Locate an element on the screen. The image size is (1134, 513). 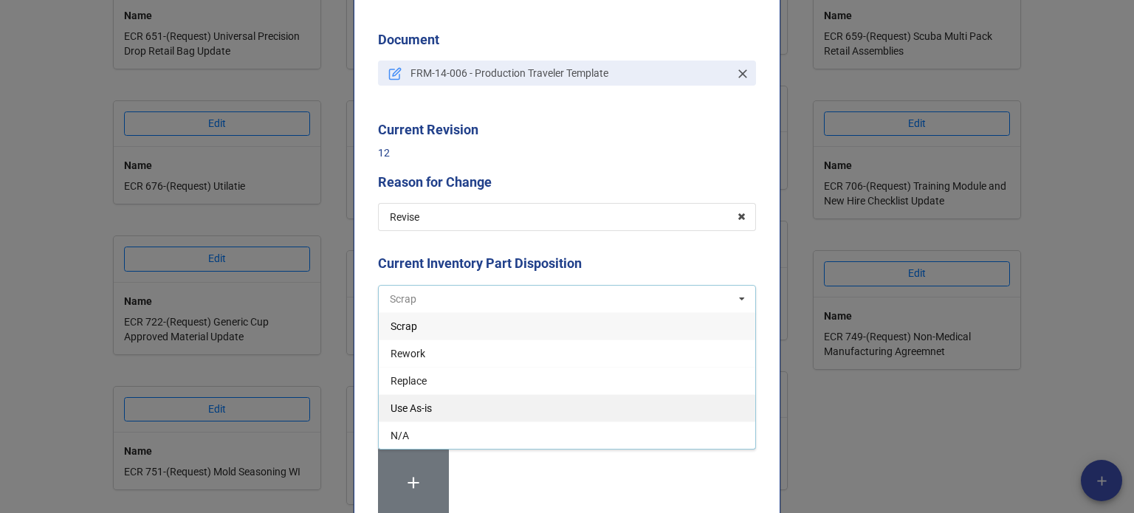
p: FRM-14-006 - Production Traveler Template is located at coordinates (570, 73).